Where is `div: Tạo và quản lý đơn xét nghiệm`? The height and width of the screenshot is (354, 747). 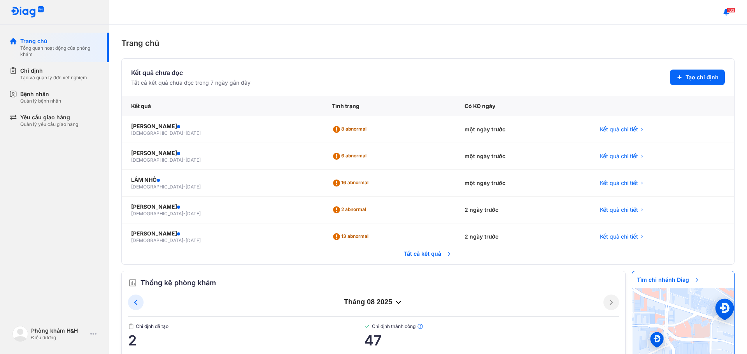 div: Tạo và quản lý đơn xét nghiệm is located at coordinates (54, 78).